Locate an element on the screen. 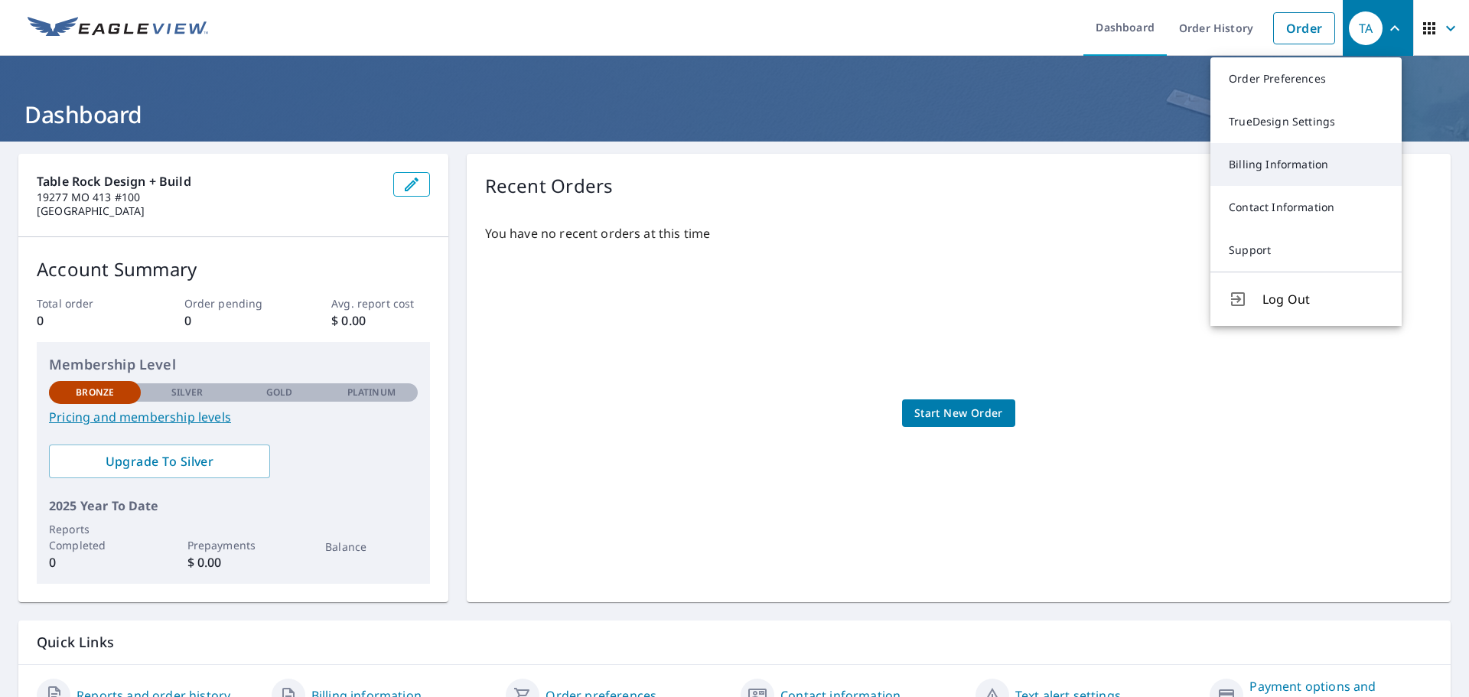 This screenshot has width=1469, height=697. p: Silver is located at coordinates (187, 392).